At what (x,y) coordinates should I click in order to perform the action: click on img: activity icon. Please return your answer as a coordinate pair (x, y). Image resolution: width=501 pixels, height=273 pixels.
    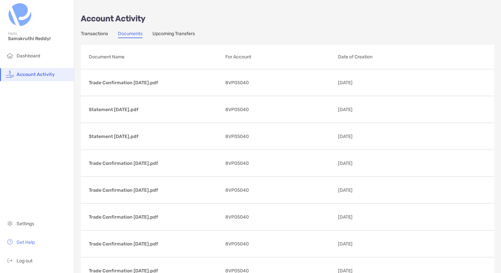
    Looking at the image, I should click on (10, 74).